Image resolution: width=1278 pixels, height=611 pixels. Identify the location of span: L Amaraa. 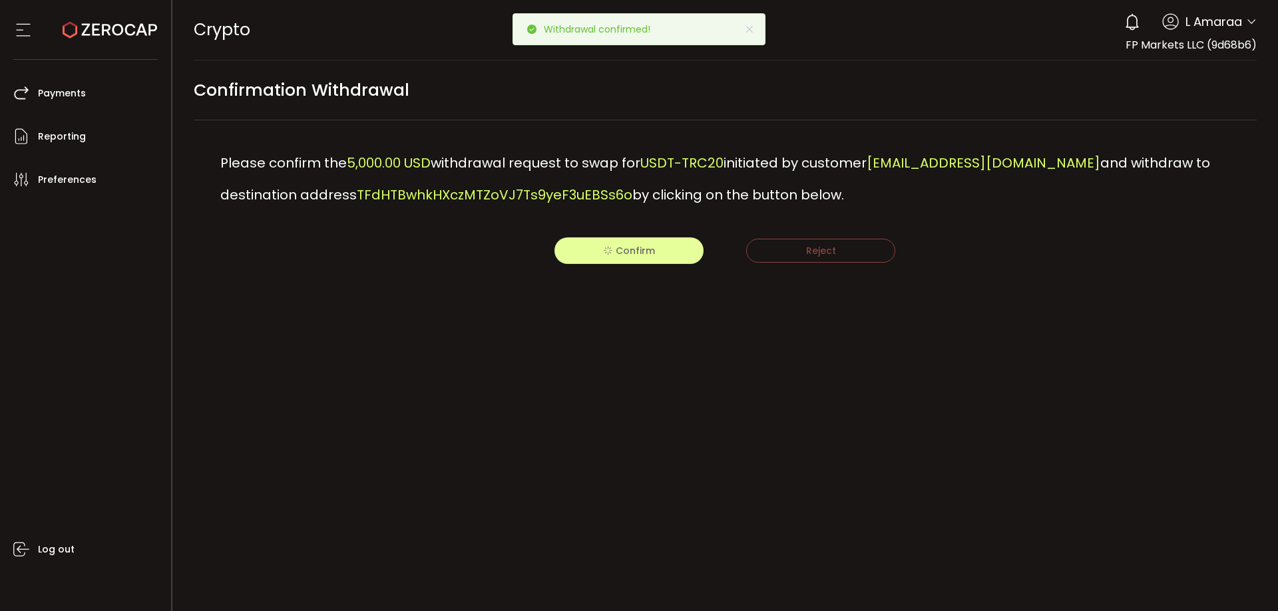
(1213, 21).